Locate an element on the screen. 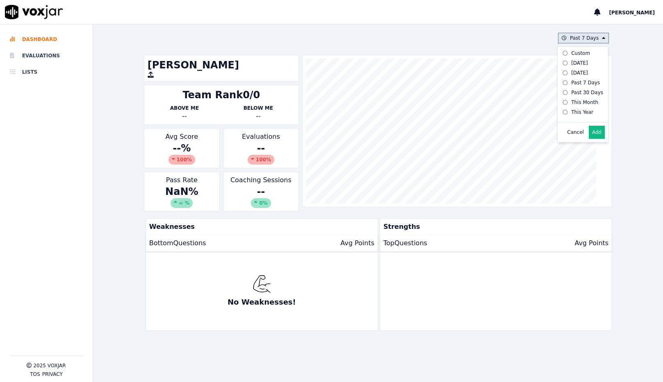 This screenshot has width=663, height=382. a: Lists is located at coordinates (46, 72).